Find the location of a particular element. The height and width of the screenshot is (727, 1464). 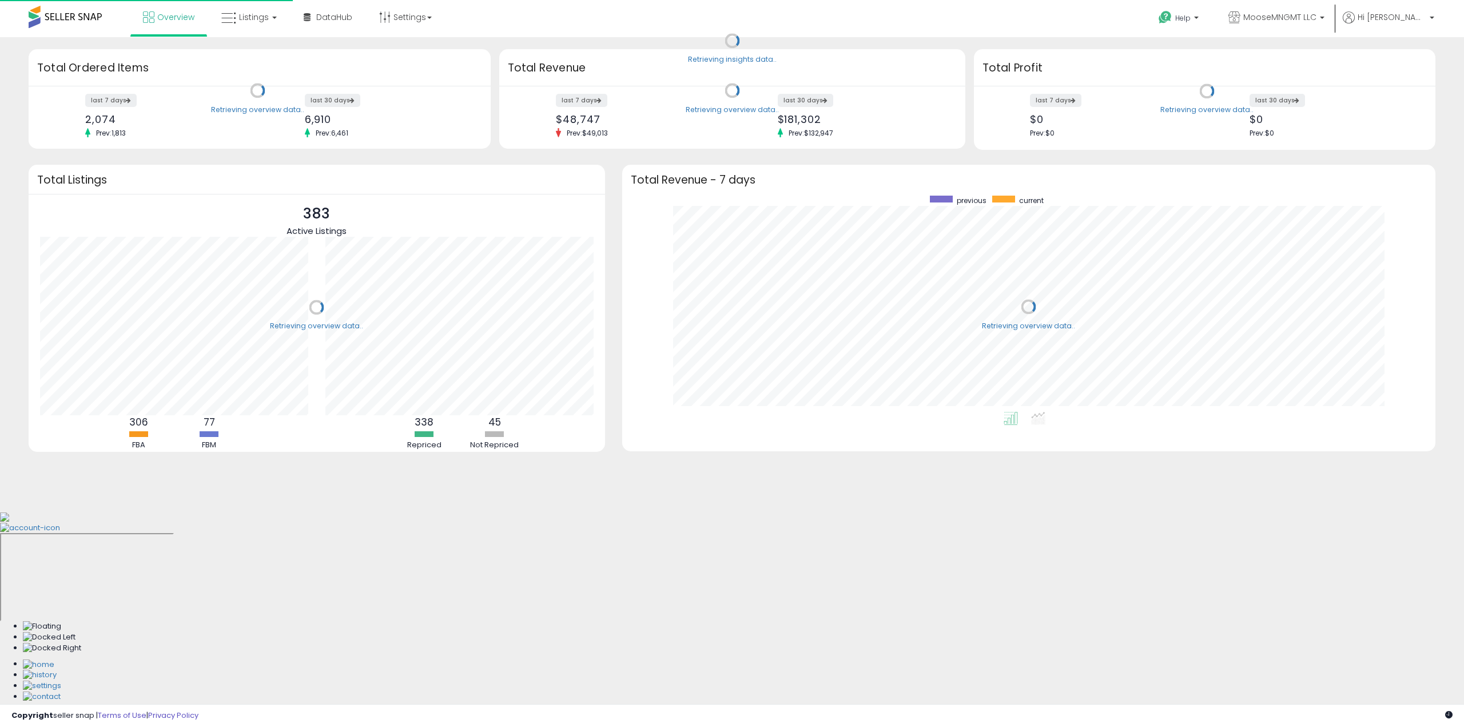

img: Settings is located at coordinates (42, 686).